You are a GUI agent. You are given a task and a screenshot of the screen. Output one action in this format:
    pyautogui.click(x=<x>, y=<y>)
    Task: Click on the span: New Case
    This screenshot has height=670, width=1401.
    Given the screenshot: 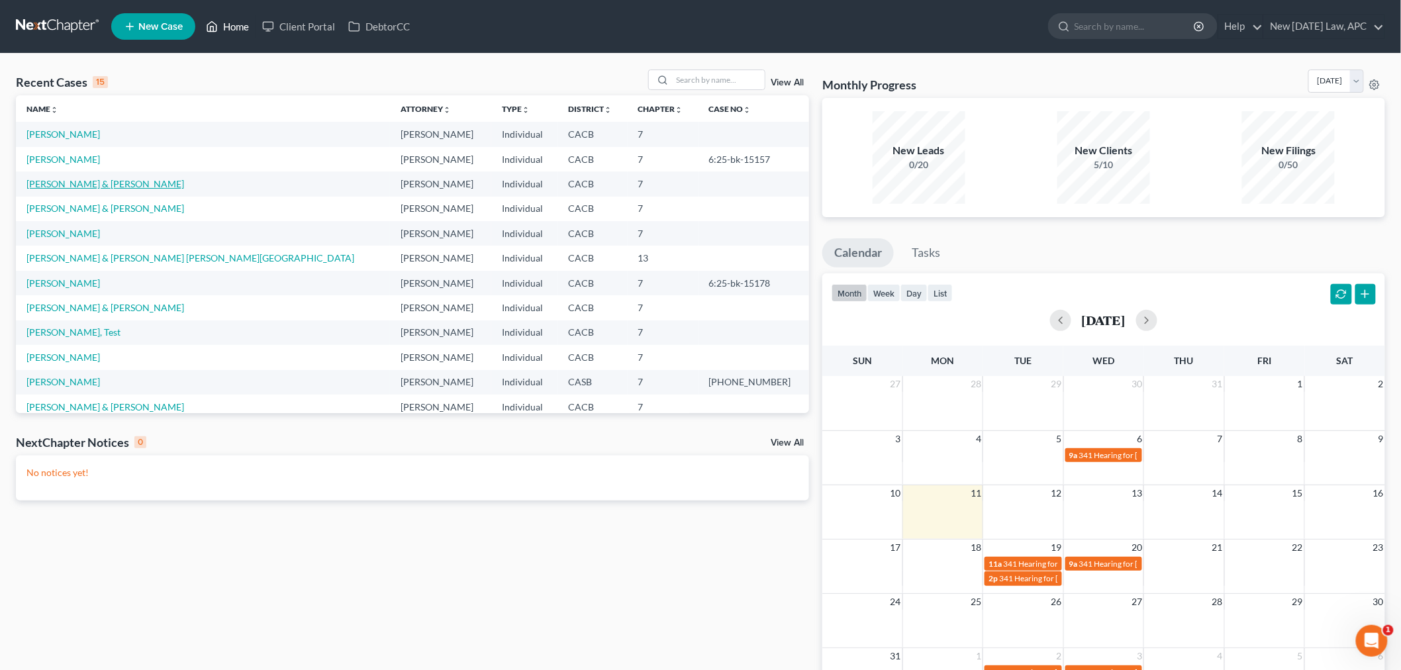 What is the action you would take?
    pyautogui.click(x=160, y=26)
    